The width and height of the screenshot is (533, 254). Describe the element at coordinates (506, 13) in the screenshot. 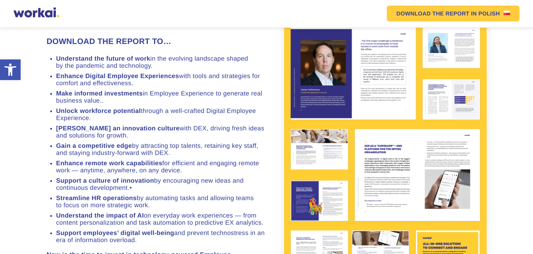

I see `img: Polish flag` at that location.